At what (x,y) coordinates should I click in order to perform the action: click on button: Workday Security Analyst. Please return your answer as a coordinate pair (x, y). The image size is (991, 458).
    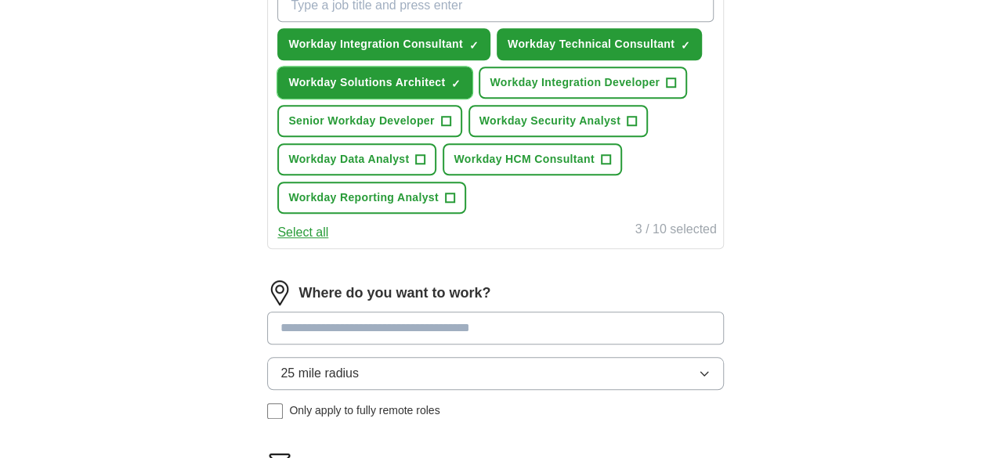
    Looking at the image, I should click on (558, 121).